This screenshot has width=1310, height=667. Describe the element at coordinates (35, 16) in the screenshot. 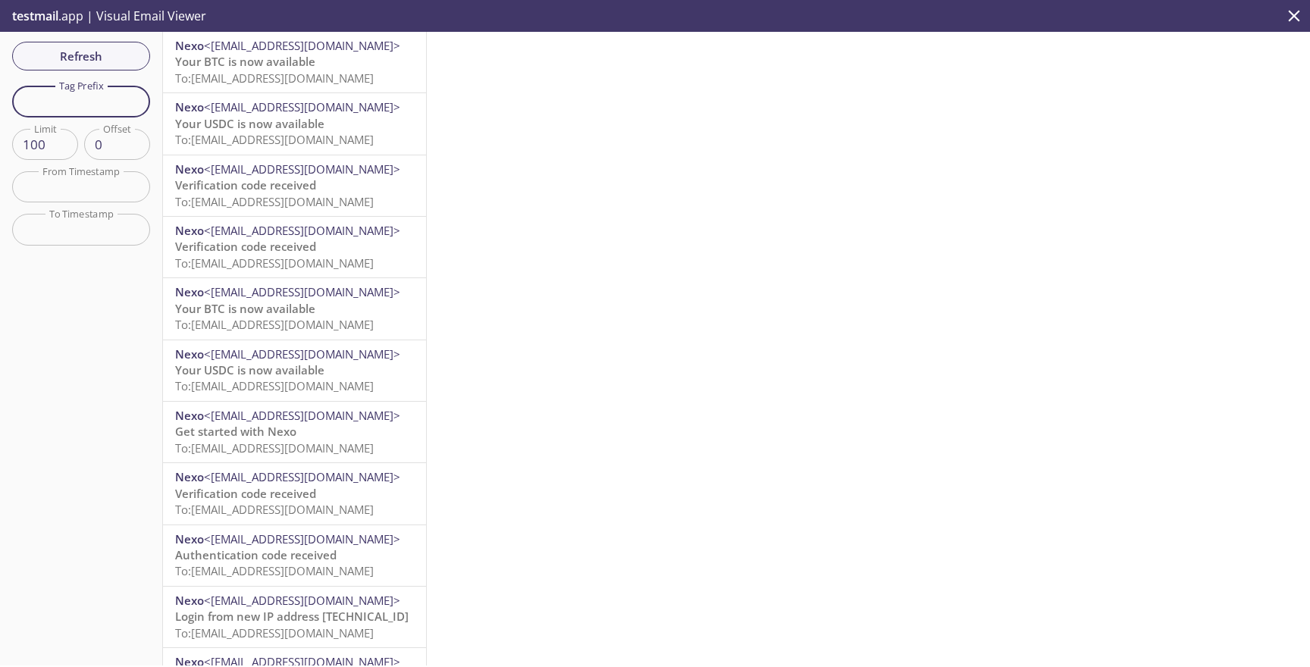

I see `span: testmail` at that location.